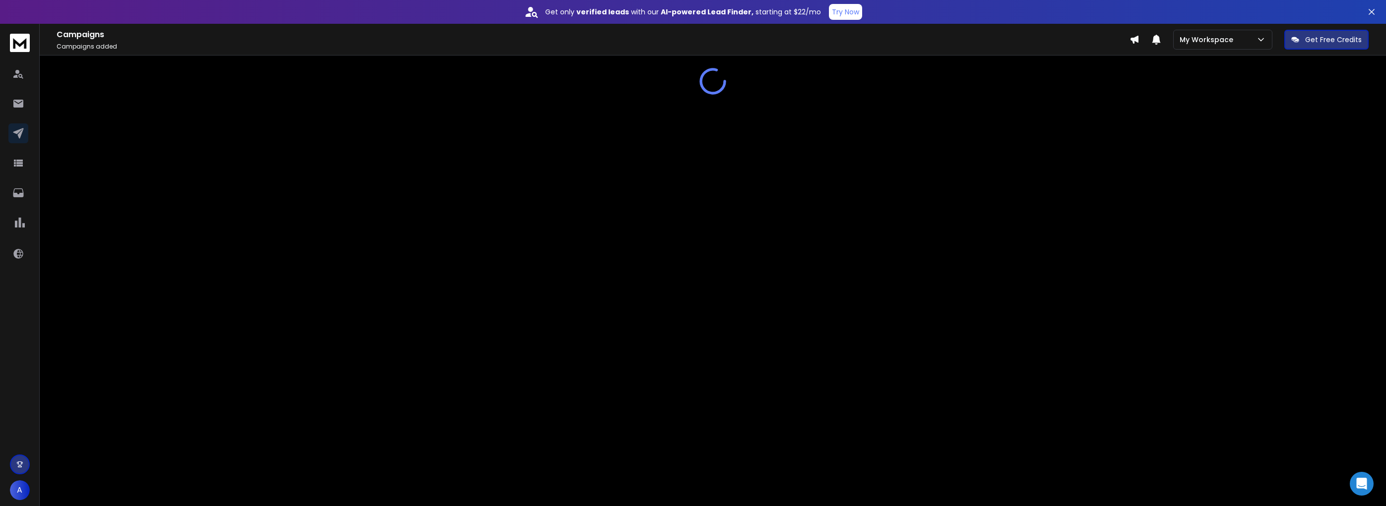 The height and width of the screenshot is (506, 1386). What do you see at coordinates (593, 35) in the screenshot?
I see `h1: Campaigns` at bounding box center [593, 35].